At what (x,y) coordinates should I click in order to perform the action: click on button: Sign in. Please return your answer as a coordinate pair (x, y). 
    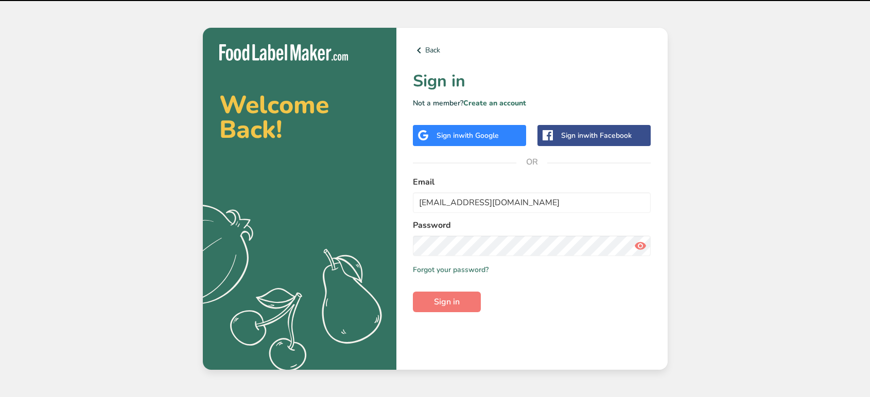
    Looking at the image, I should click on (447, 302).